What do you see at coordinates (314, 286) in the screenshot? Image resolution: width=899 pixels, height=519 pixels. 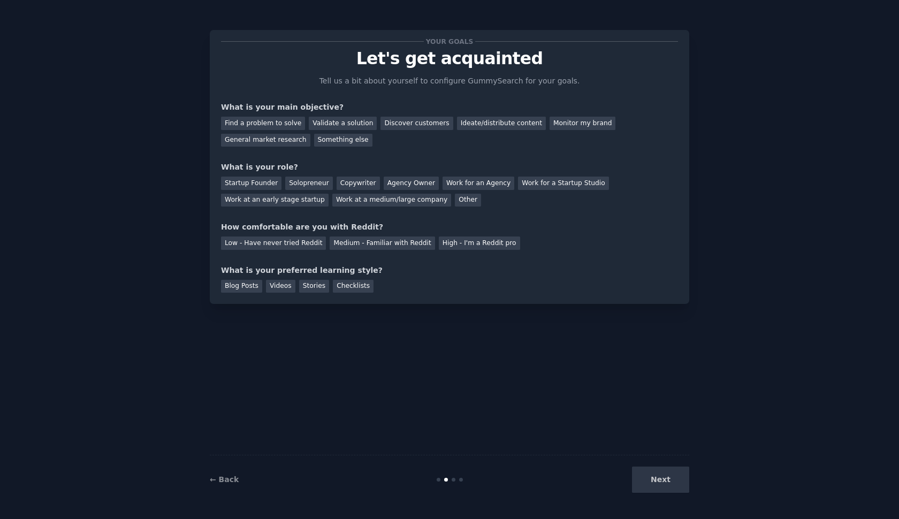 I see `div: Stories` at bounding box center [314, 286].